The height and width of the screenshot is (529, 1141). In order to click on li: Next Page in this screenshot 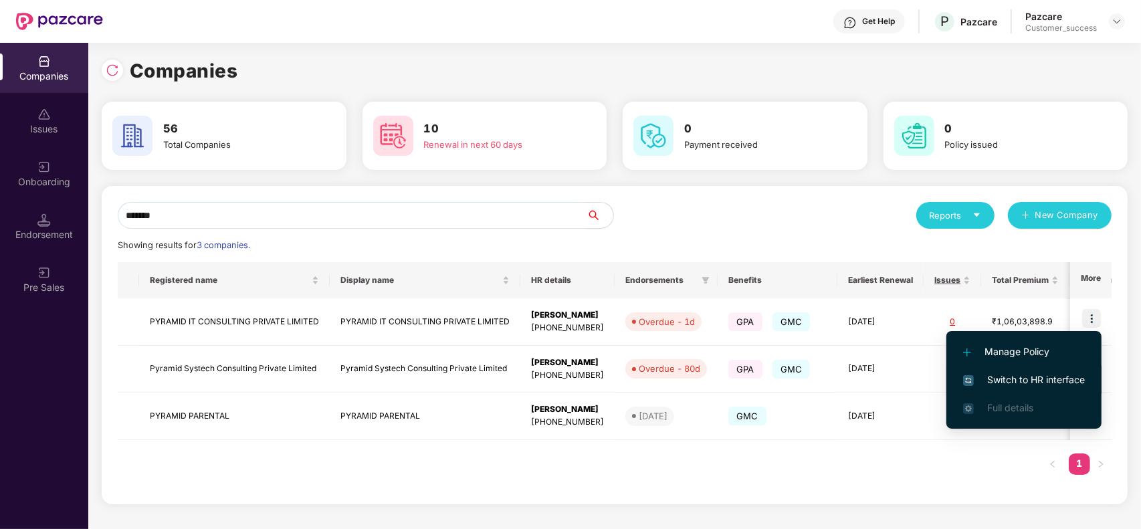, I will do `click(1101, 464)`.